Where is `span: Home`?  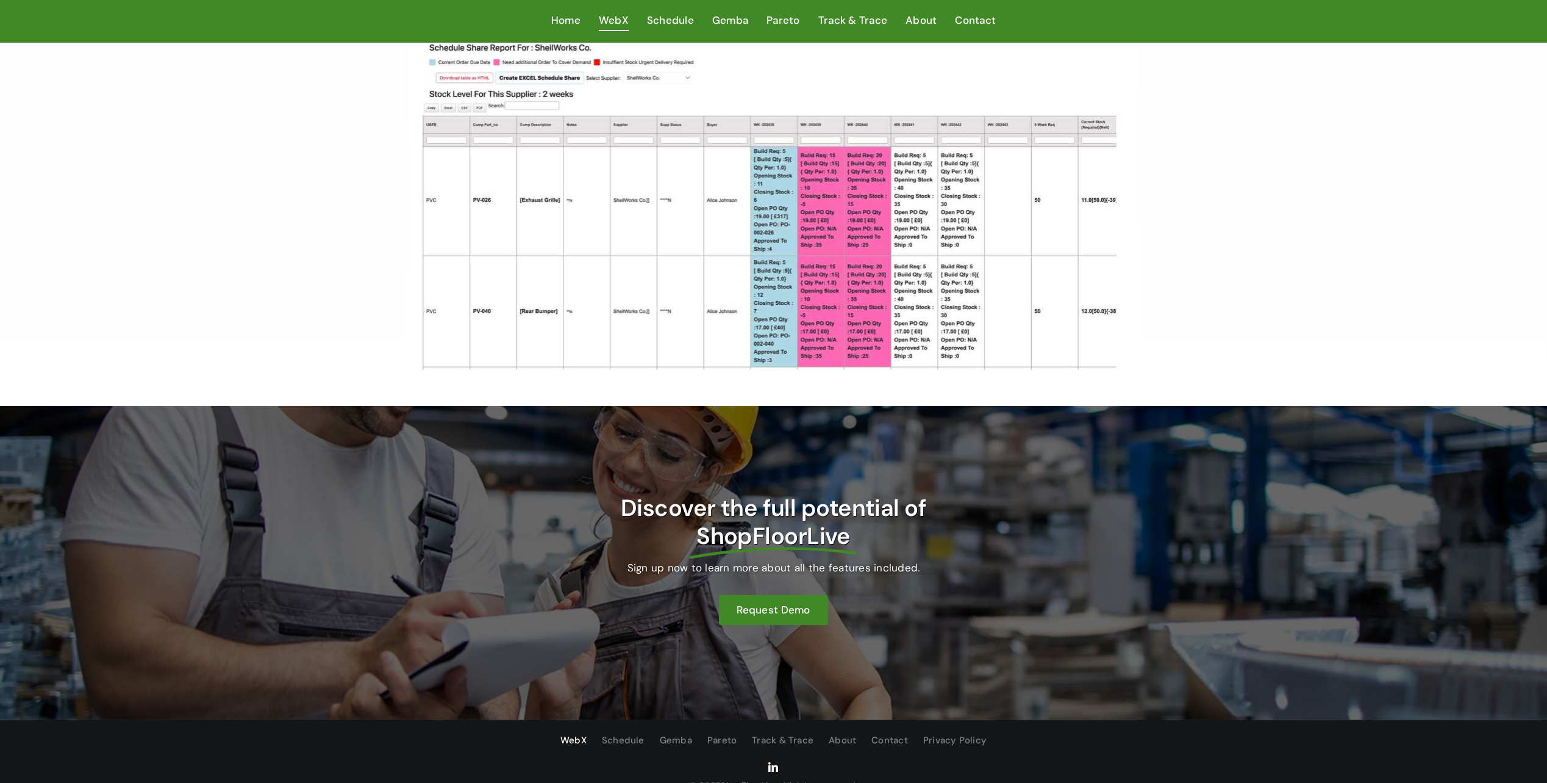
span: Home is located at coordinates (566, 20).